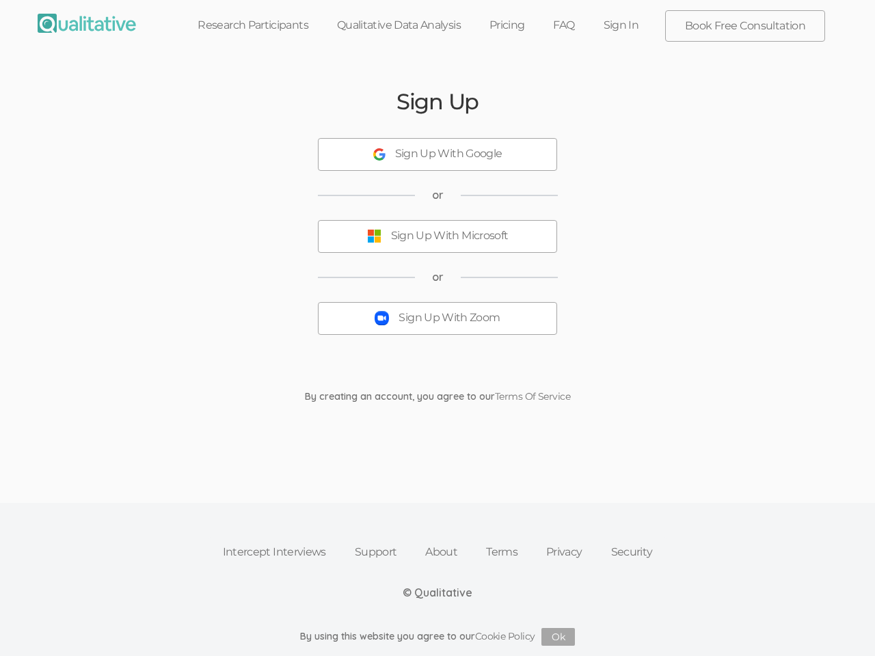 The height and width of the screenshot is (656, 875). Describe the element at coordinates (437, 637) in the screenshot. I see `div: By using this website you agree to our` at that location.